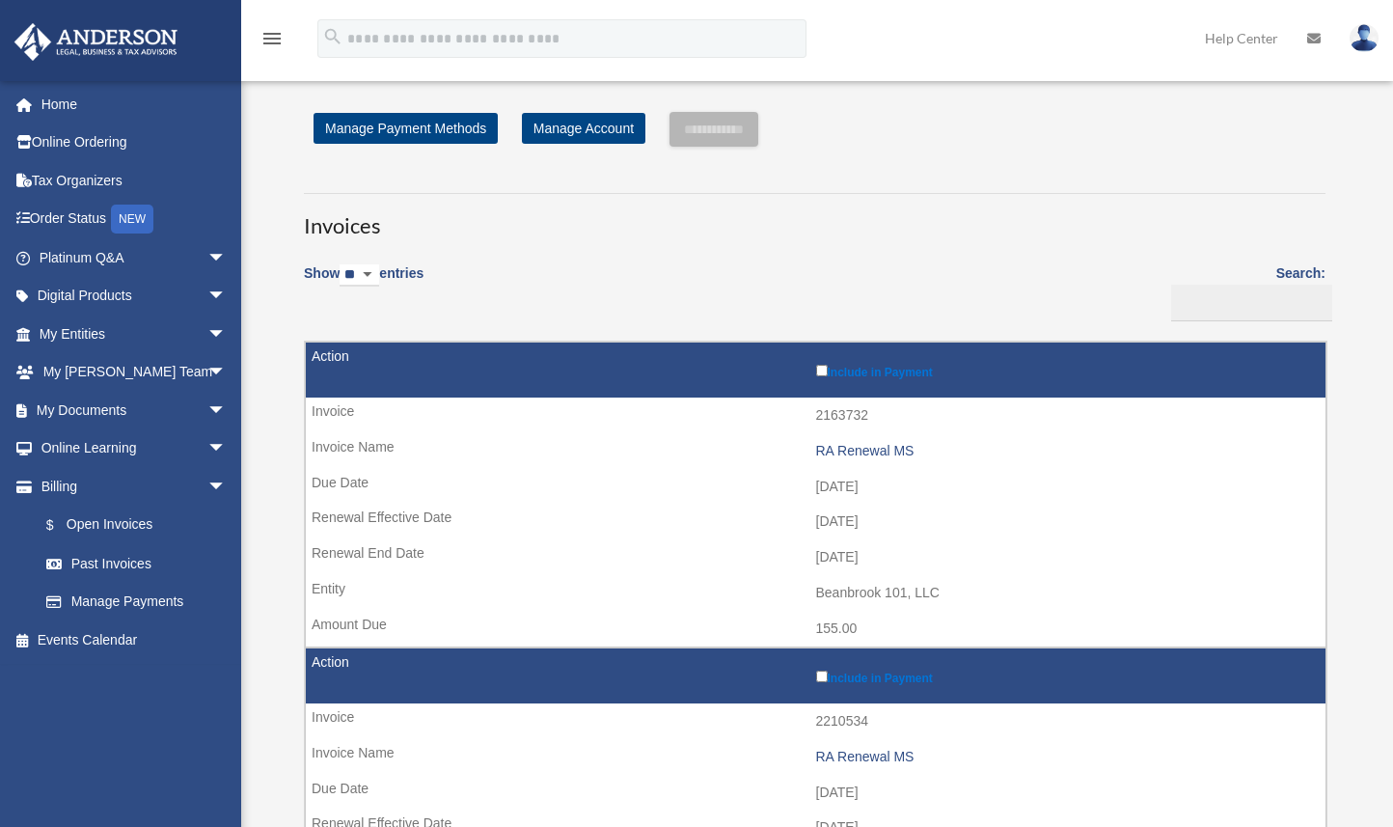 The height and width of the screenshot is (827, 1393). What do you see at coordinates (359, 275) in the screenshot?
I see `select: Showentries` at bounding box center [359, 275].